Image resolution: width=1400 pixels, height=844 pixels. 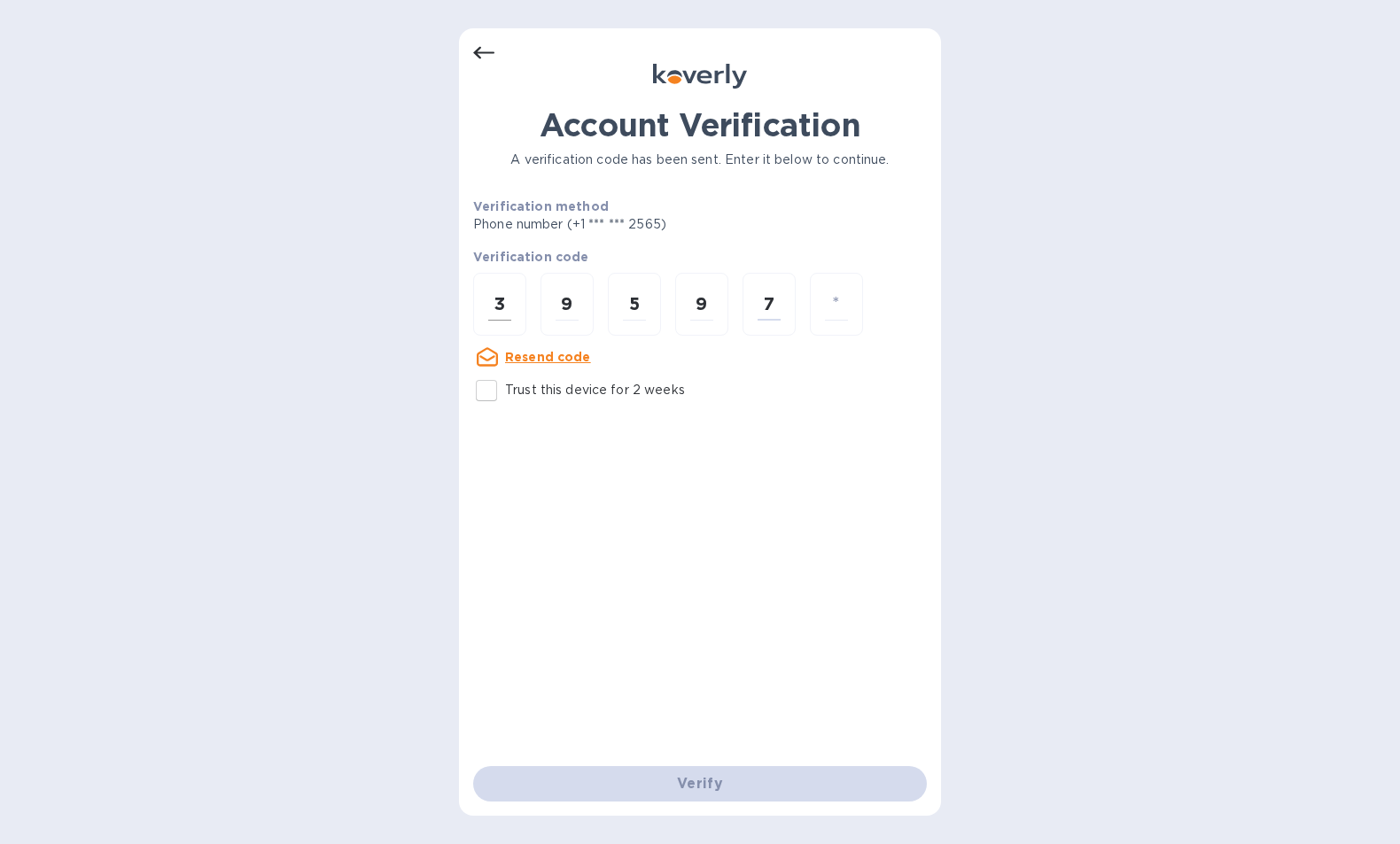 I want to click on p: Verification code, so click(x=700, y=257).